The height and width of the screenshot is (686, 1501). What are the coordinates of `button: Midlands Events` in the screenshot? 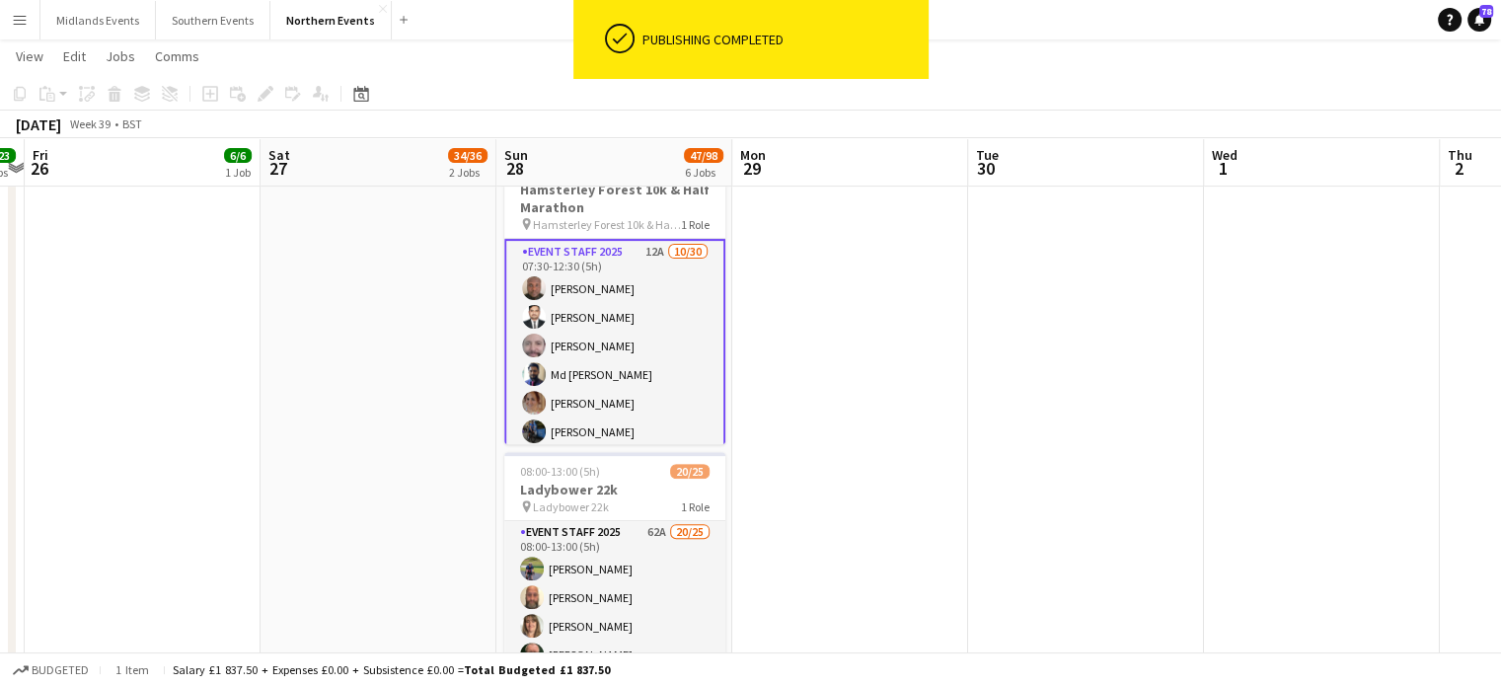 It's located at (98, 20).